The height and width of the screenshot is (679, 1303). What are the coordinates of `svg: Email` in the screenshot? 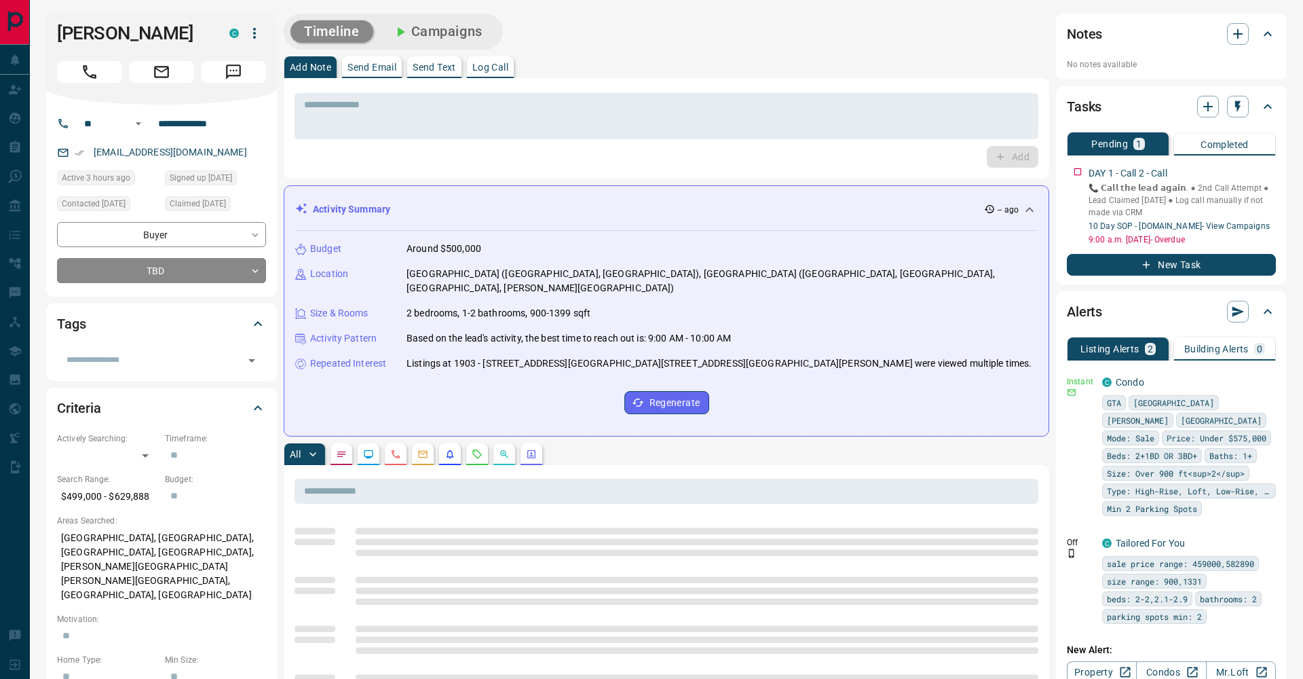 It's located at (1072, 392).